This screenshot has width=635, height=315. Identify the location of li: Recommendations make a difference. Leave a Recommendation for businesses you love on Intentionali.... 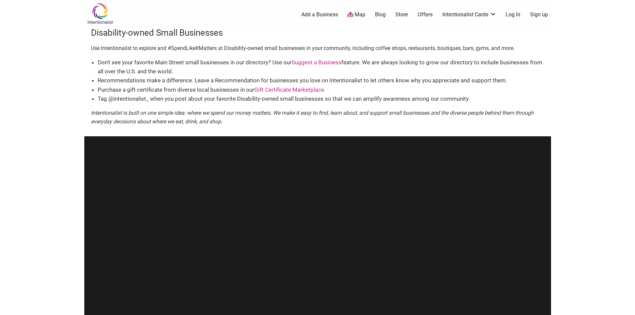
(321, 80).